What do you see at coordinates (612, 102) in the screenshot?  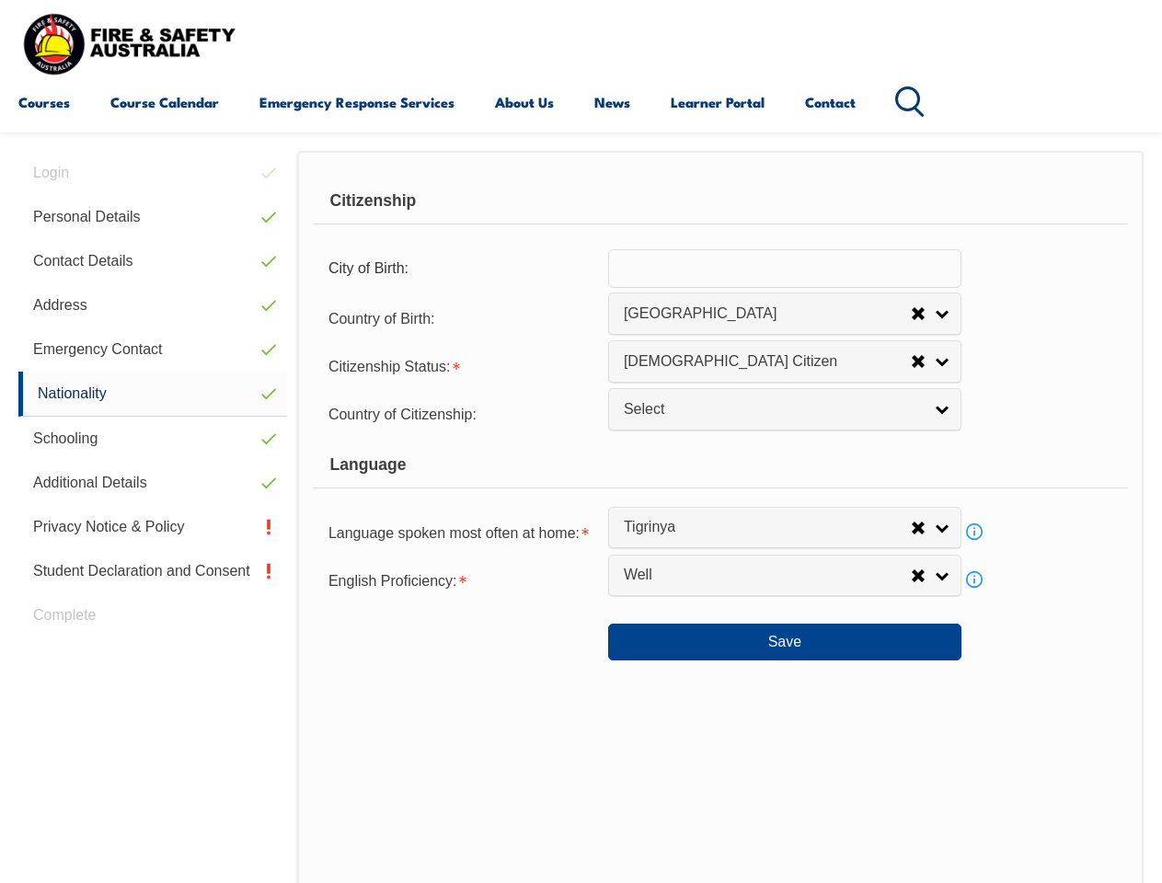 I see `a: News` at bounding box center [612, 102].